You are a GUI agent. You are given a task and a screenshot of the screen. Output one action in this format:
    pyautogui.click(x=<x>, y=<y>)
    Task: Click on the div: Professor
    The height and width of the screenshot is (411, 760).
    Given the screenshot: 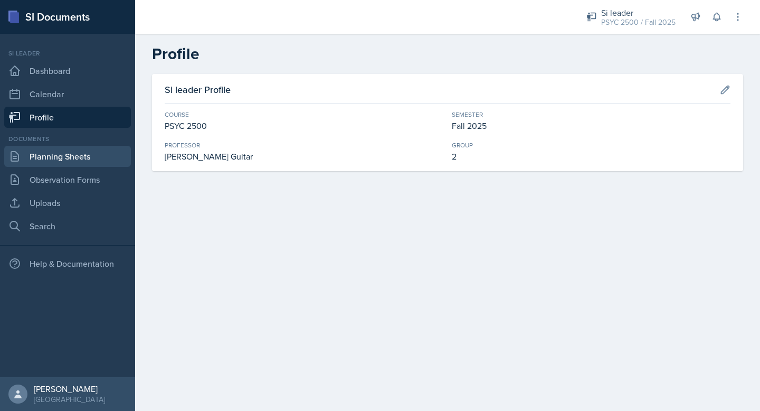 What is the action you would take?
    pyautogui.click(x=304, y=145)
    